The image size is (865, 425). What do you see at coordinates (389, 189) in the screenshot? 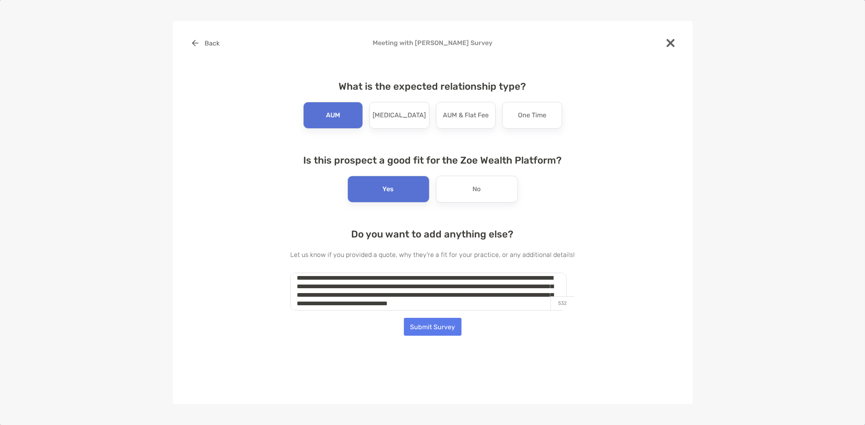
I see `p: Yes` at bounding box center [389, 189].